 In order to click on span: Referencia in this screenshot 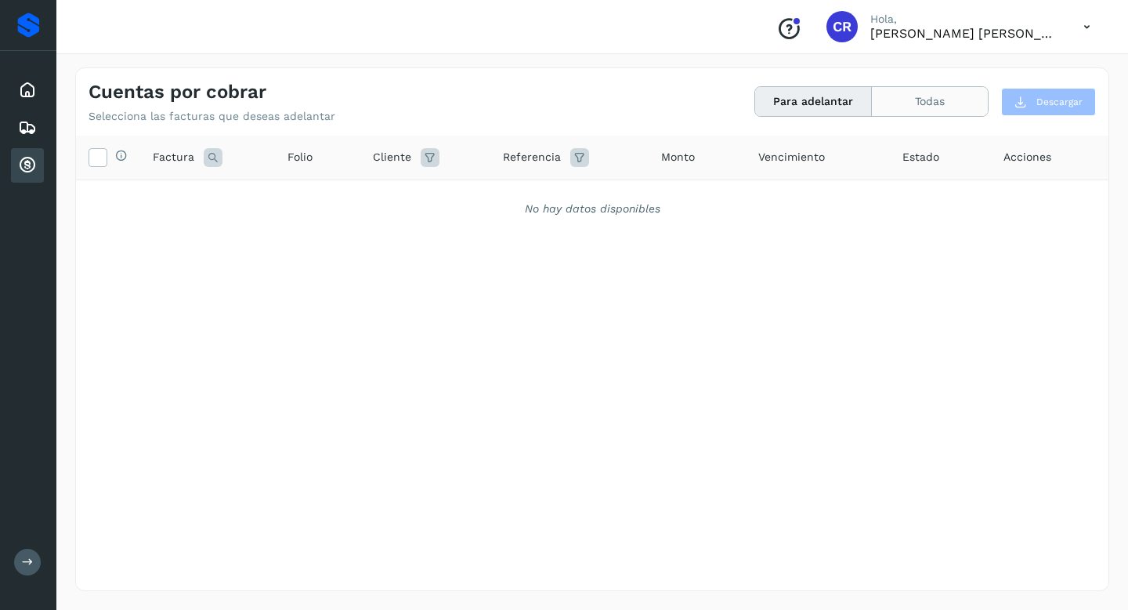, I will do `click(532, 157)`.